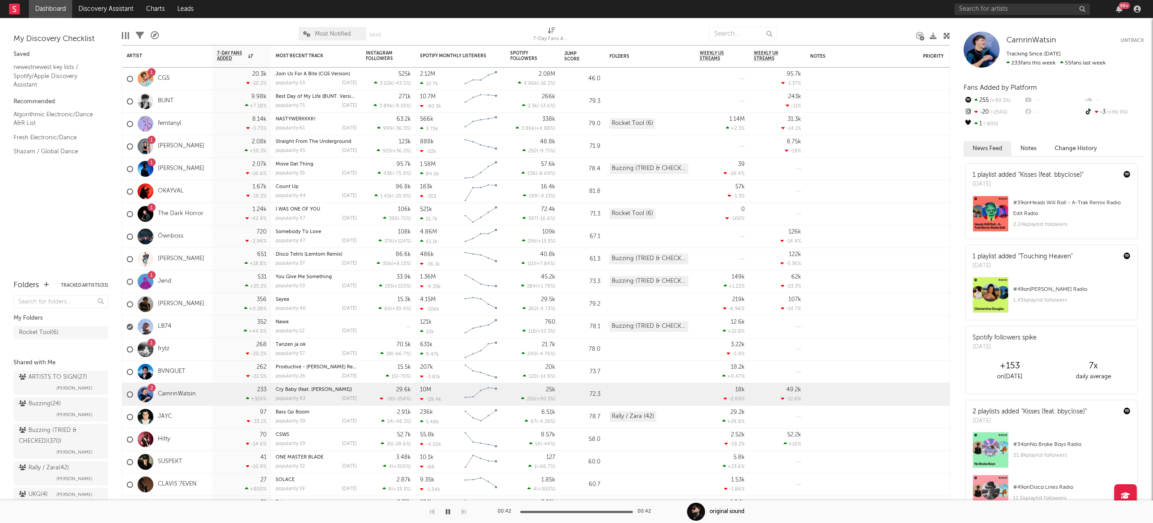 Image resolution: width=1153 pixels, height=523 pixels. What do you see at coordinates (427, 254) in the screenshot?
I see `div: 486k` at bounding box center [427, 254].